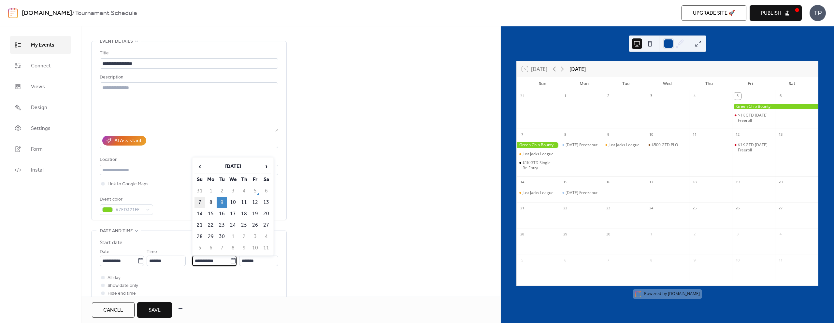  Describe the element at coordinates (695, 235) in the screenshot. I see `div: 2` at that location.